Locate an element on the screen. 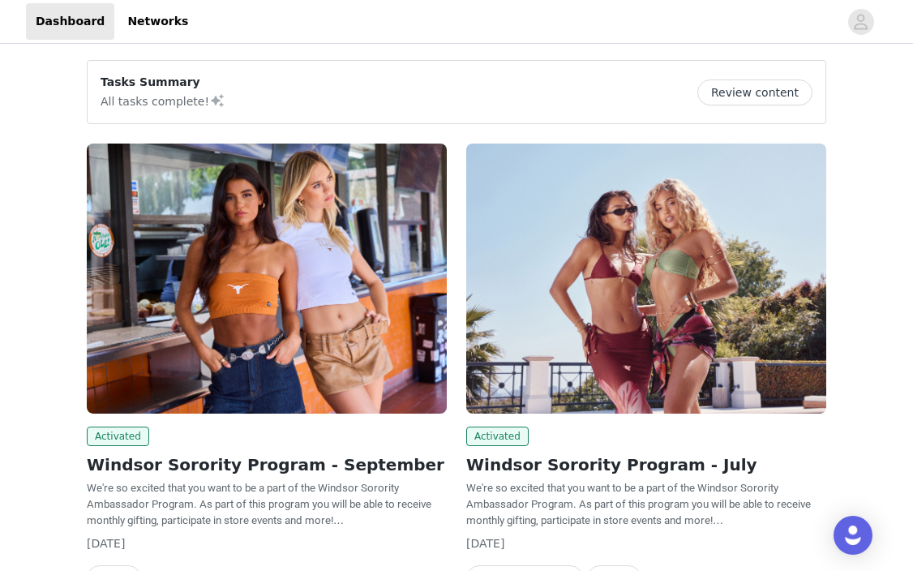 This screenshot has height=571, width=913. div: avatar is located at coordinates (860, 22).